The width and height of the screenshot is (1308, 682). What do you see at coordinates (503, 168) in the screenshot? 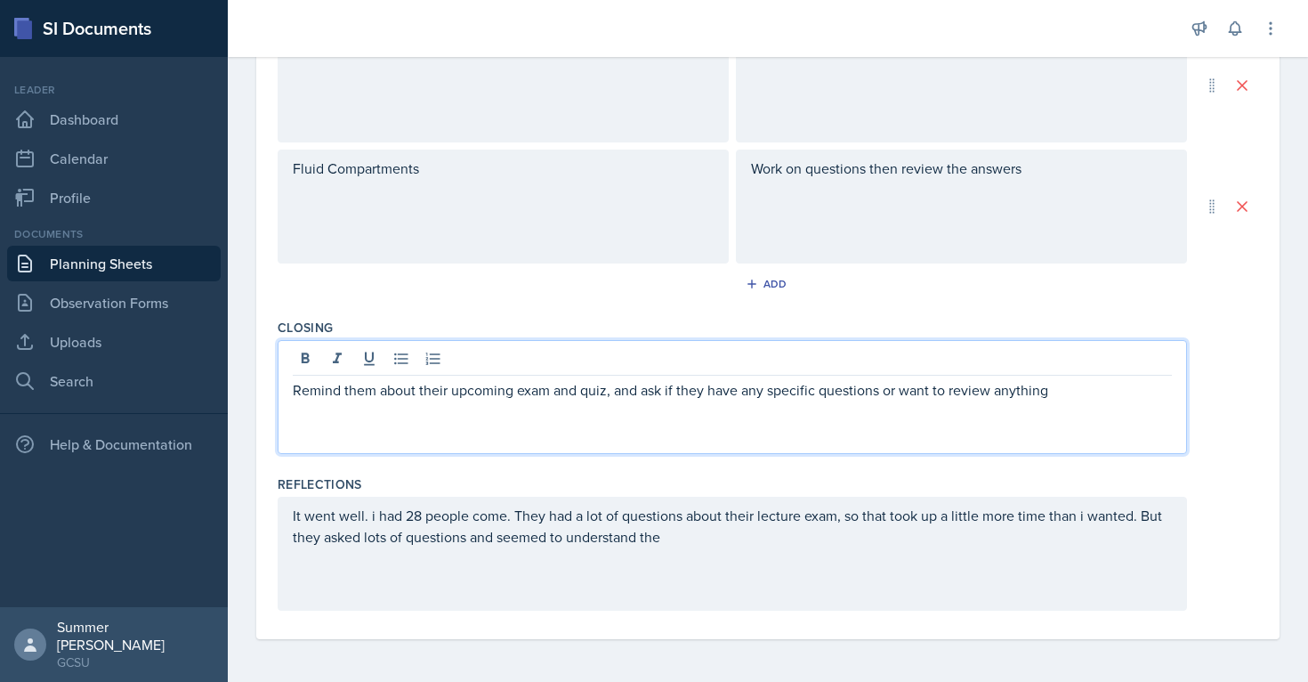
I see `p: Fluid Compartments` at bounding box center [503, 168].